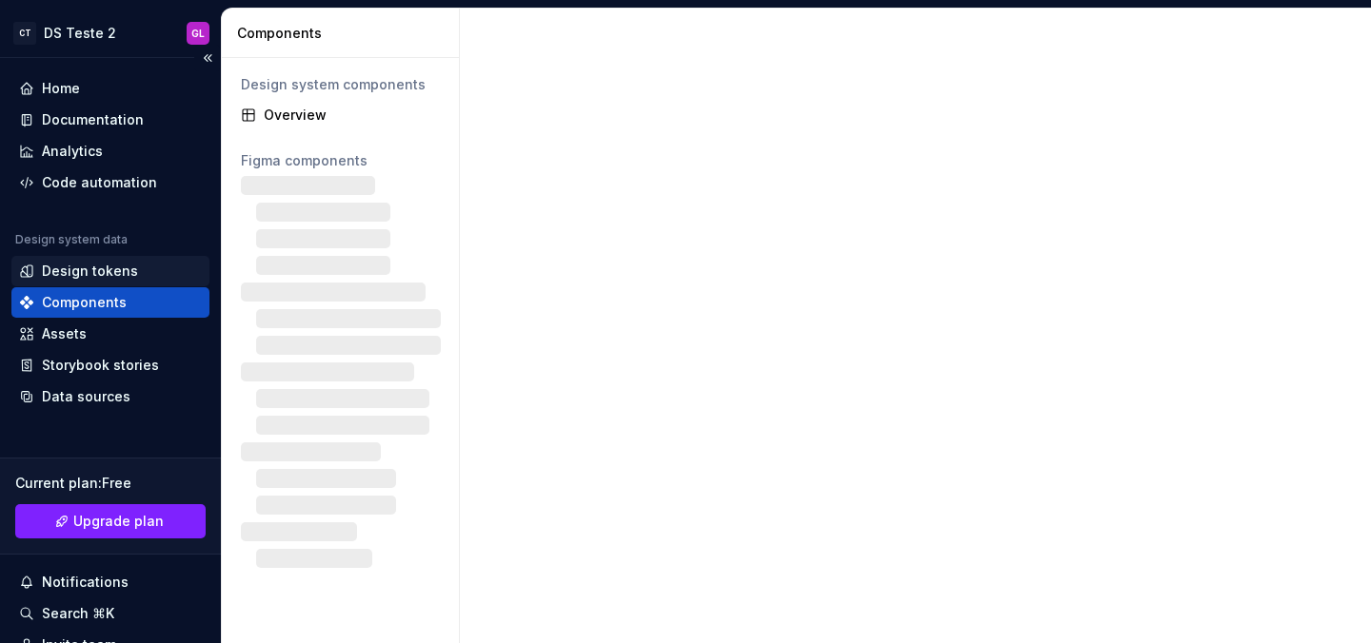  What do you see at coordinates (78, 614) in the screenshot?
I see `div: Search ⌘K` at bounding box center [78, 614].